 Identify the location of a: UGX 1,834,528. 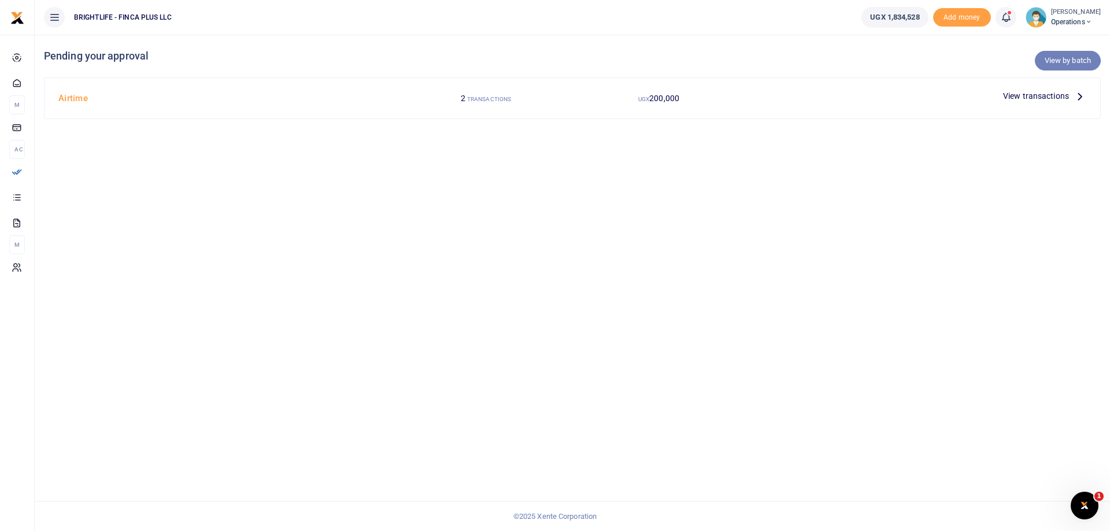
(894, 17).